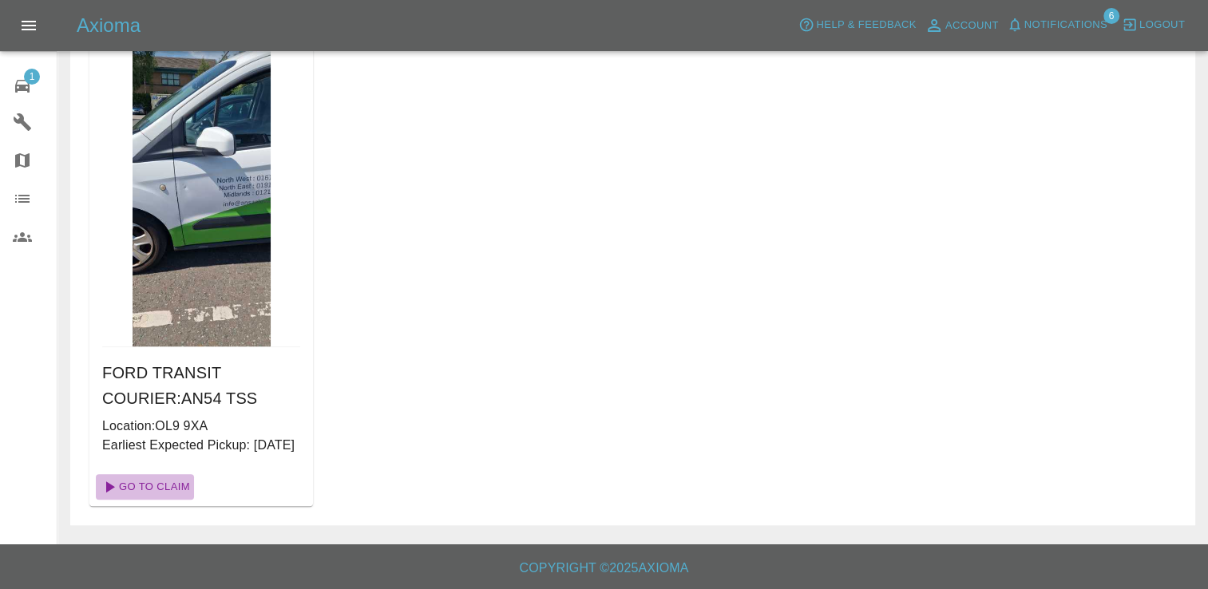 The height and width of the screenshot is (589, 1208). What do you see at coordinates (201, 426) in the screenshot?
I see `p: Location: OL9 9XA` at bounding box center [201, 426].